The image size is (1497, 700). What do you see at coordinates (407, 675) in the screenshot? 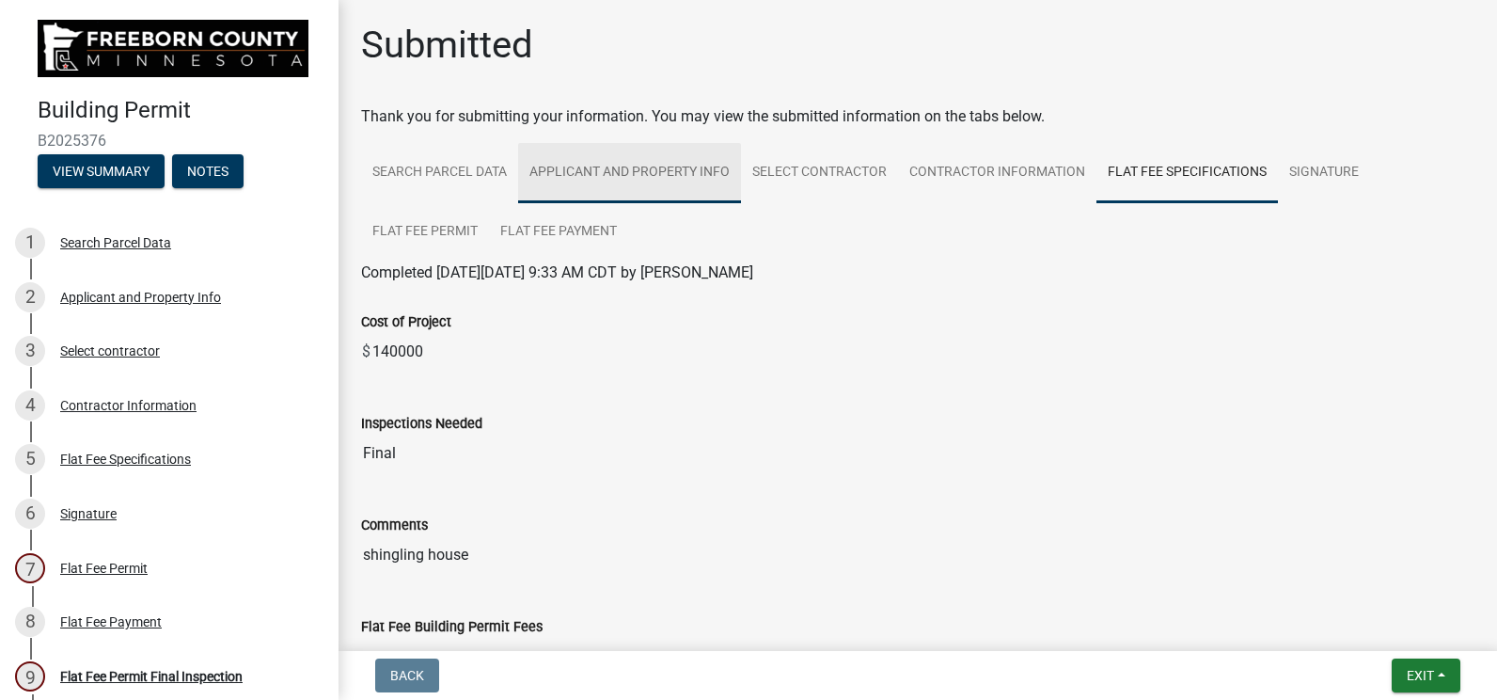
I see `button: Back` at bounding box center [407, 675].